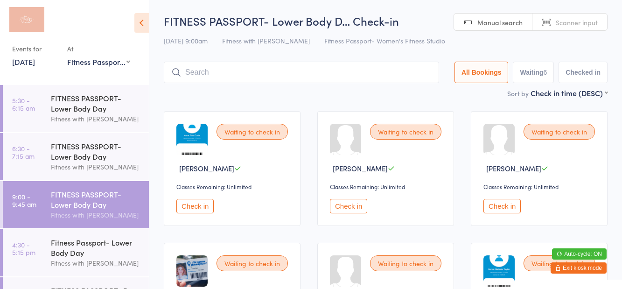 The image size is (622, 289). What do you see at coordinates (99, 49) in the screenshot?
I see `div: At` at bounding box center [99, 49].